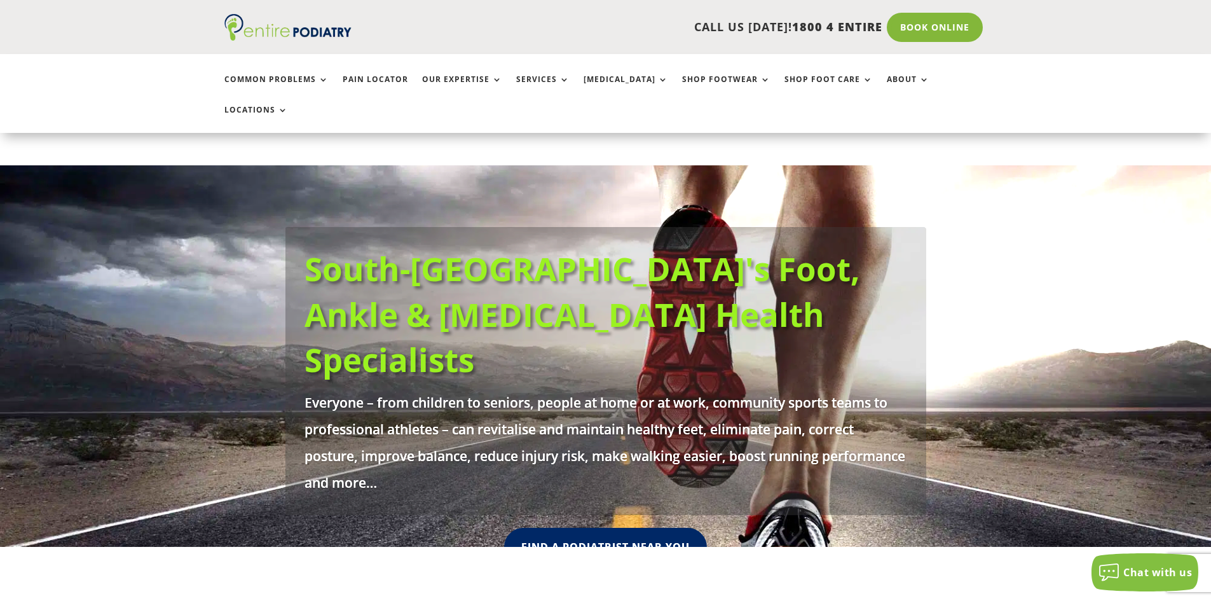 The width and height of the screenshot is (1211, 601). What do you see at coordinates (726, 88) in the screenshot?
I see `a: Shop Footwear` at bounding box center [726, 88].